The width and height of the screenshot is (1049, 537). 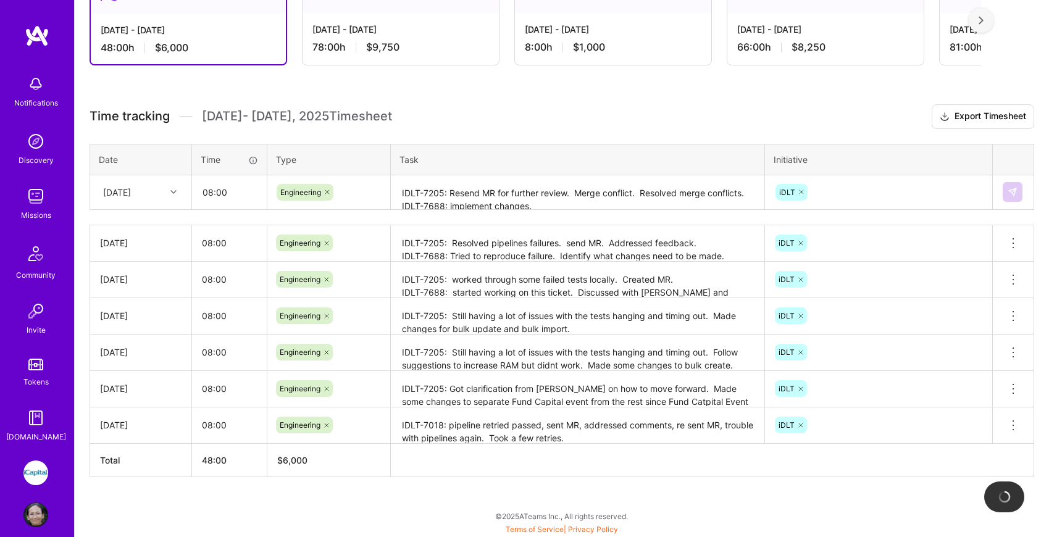 I want to click on div: Tokens, so click(x=36, y=381).